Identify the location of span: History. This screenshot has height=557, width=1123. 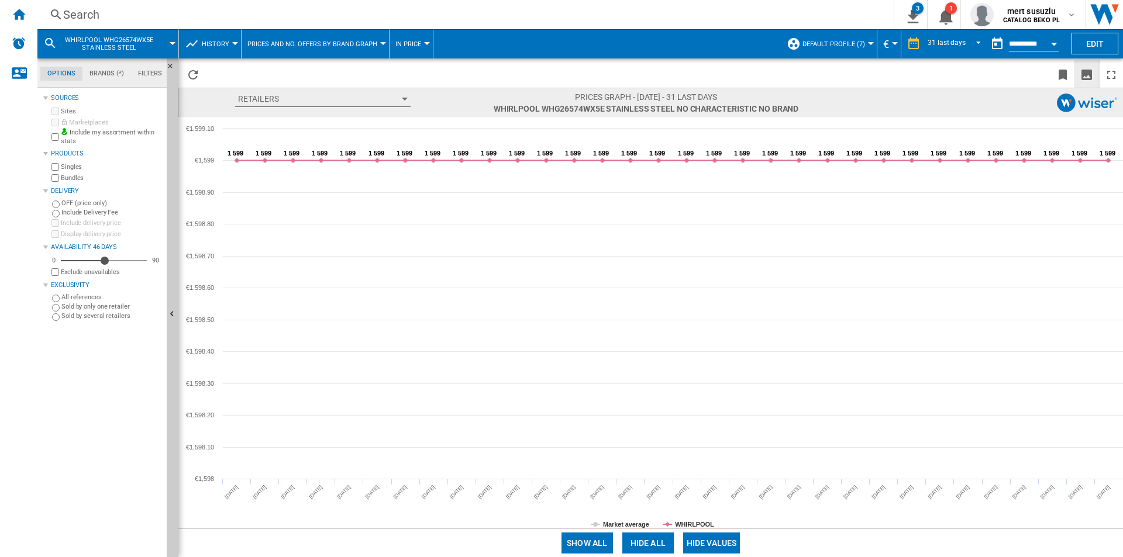
(215, 44).